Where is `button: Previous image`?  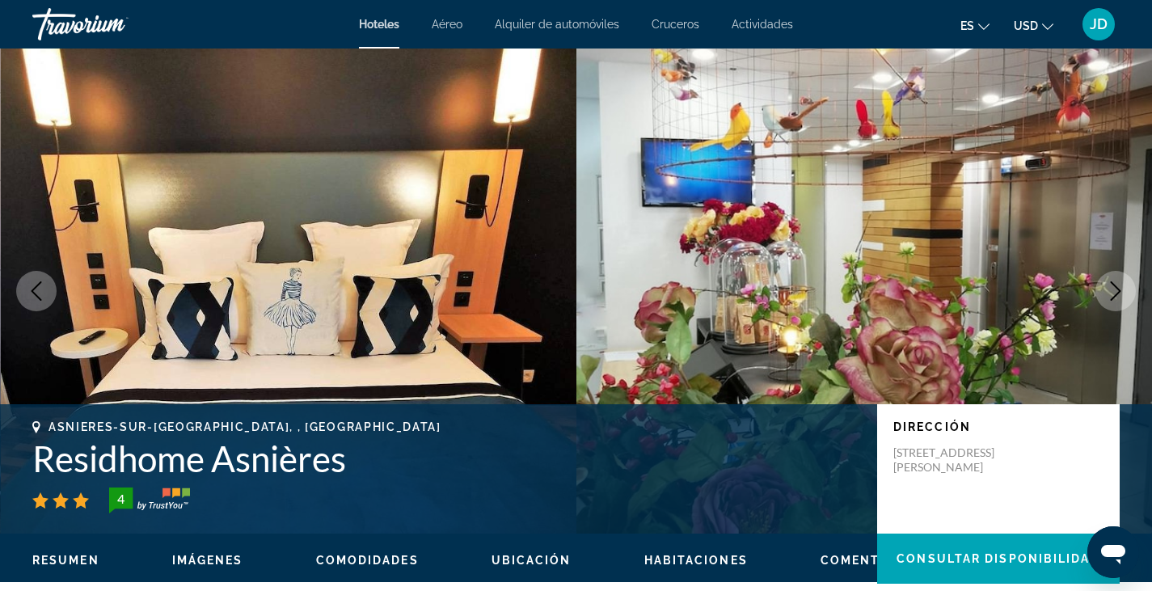
button: Previous image is located at coordinates (36, 291).